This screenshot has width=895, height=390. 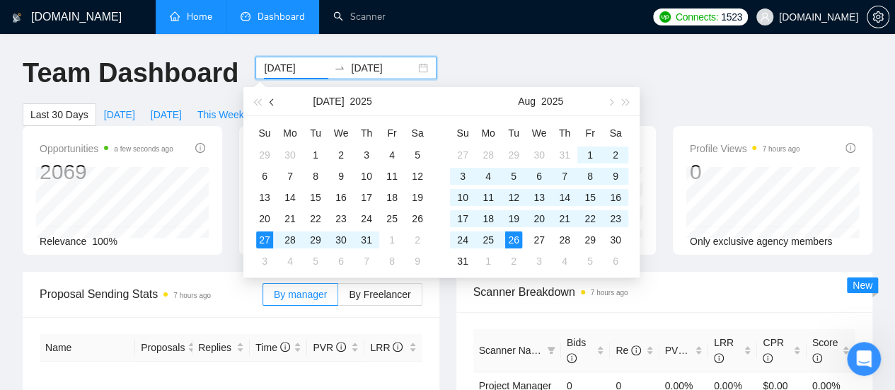 I want to click on td: 2025-08-20, so click(x=539, y=219).